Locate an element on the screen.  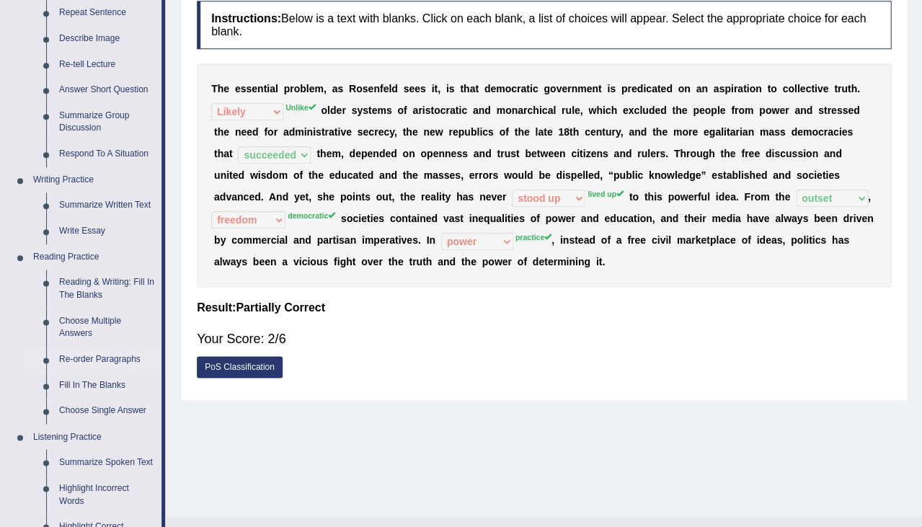
a: Choose Multiple Answers is located at coordinates (107, 327).